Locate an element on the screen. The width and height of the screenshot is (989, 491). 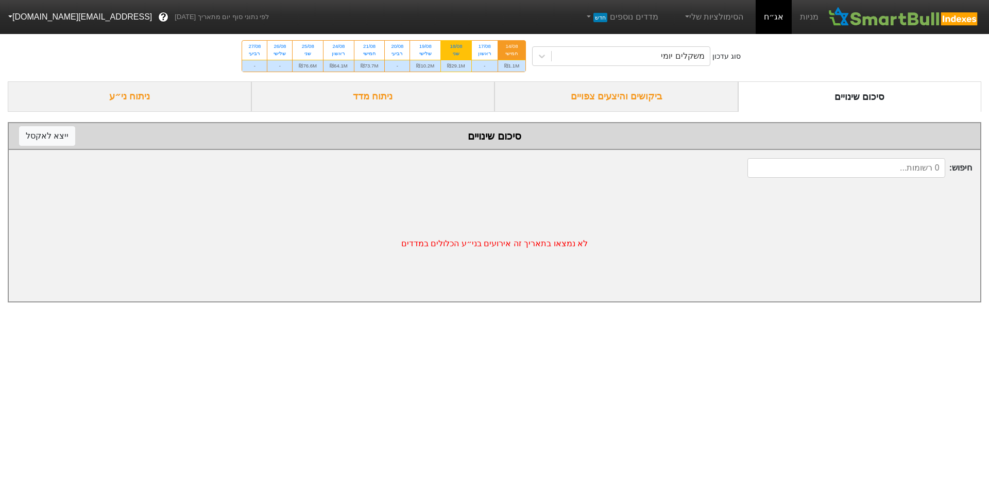
div: ₪76.6M is located at coordinates (308, 65).